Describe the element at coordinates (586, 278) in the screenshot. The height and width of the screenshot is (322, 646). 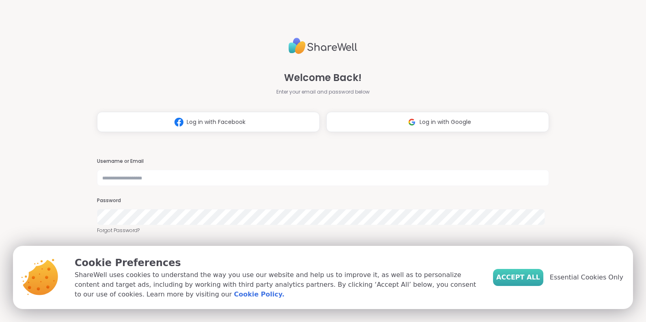
I see `span: Essential Cookies Only` at that location.